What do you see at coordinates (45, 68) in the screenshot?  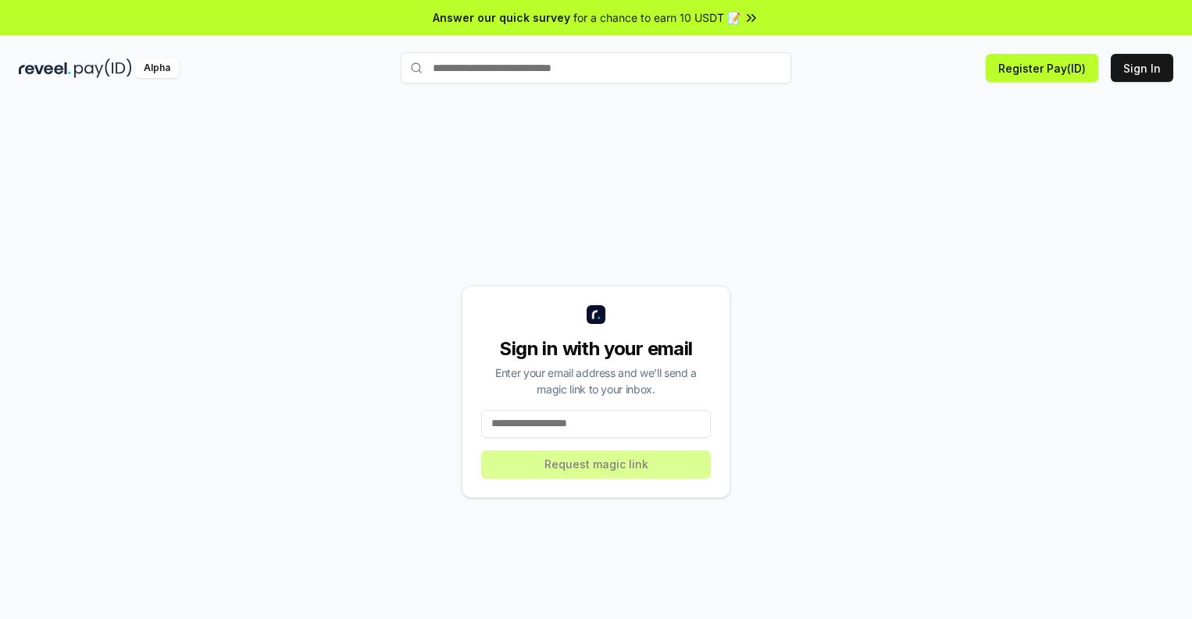 I see `img: reveel_dark` at bounding box center [45, 68].